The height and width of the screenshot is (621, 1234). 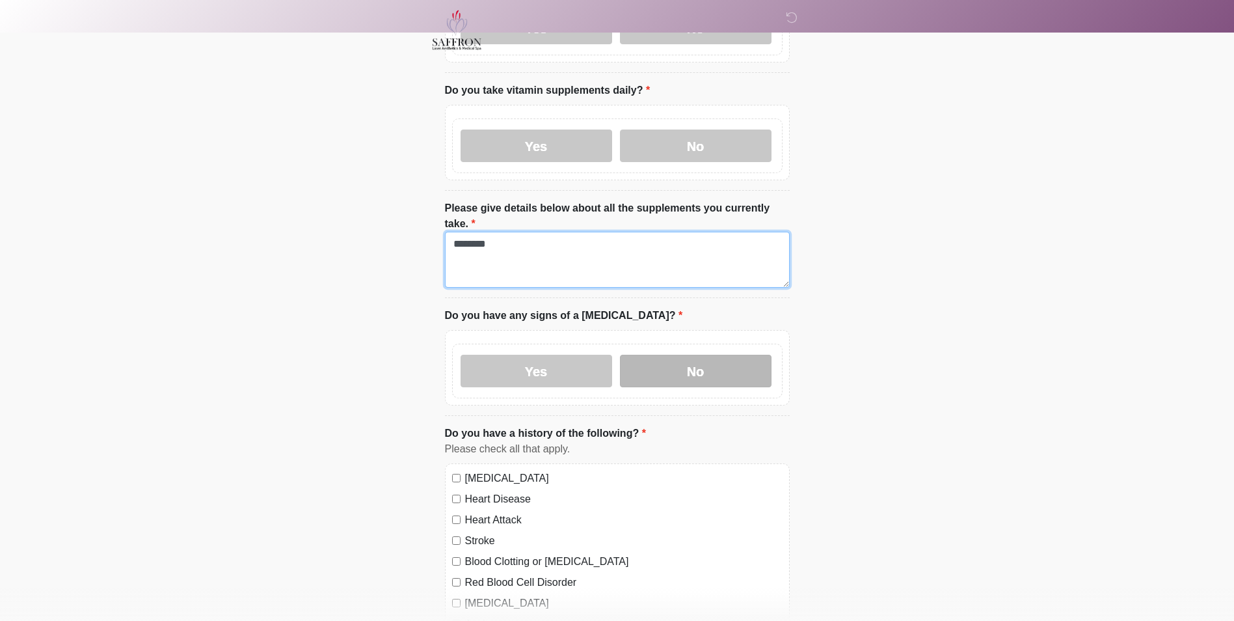 What do you see at coordinates (618, 449) in the screenshot?
I see `div: Please check all that apply.` at bounding box center [618, 449].